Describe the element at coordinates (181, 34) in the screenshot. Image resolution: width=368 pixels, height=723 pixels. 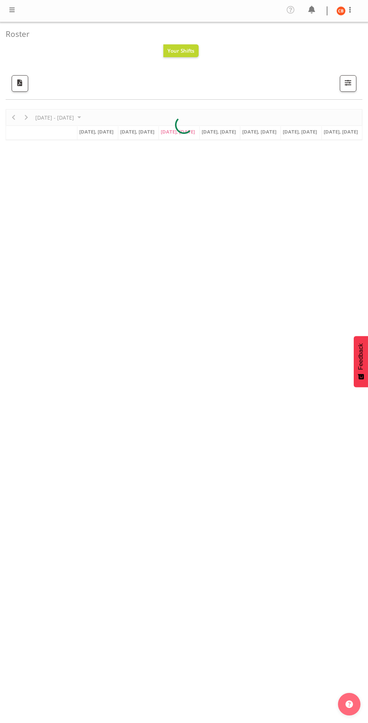
I see `h4: Roster` at that location.